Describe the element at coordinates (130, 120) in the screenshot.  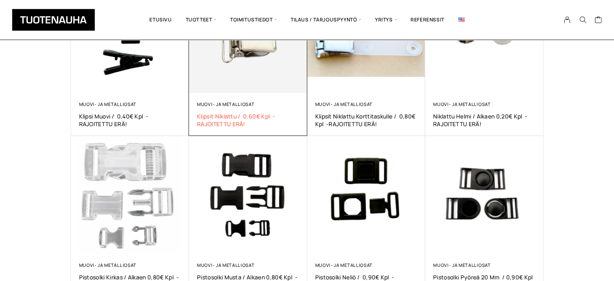
I see `span: Klipsi Muovi / 0,40€ kpl -RAJOITETTU ERÄ!` at that location.